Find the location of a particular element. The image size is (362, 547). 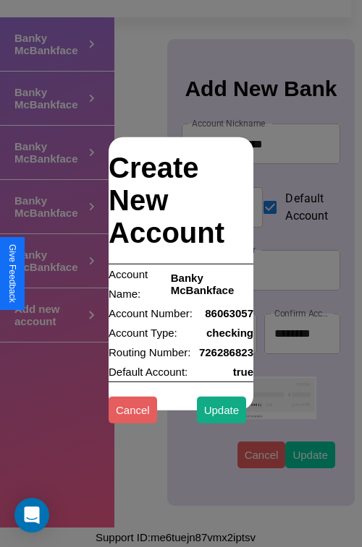

h4: true is located at coordinates (243, 371).